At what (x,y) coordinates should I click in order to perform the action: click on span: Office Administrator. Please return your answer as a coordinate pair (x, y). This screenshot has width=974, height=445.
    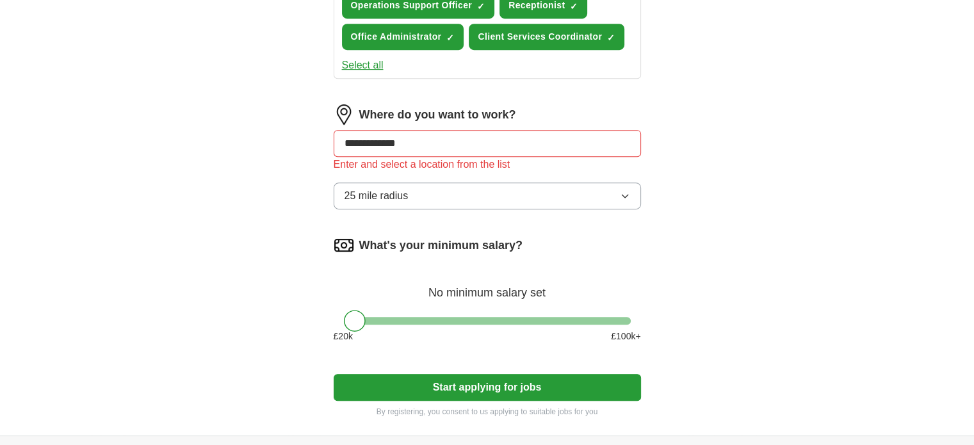
    Looking at the image, I should click on (396, 37).